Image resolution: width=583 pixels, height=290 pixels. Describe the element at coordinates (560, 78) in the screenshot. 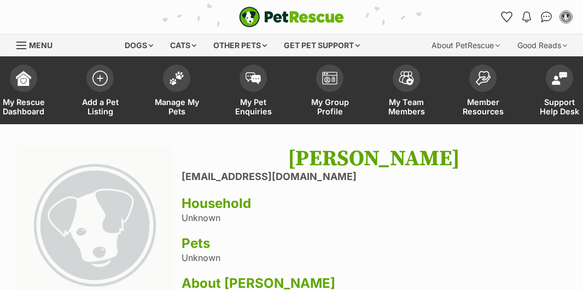

I see `img: help-desk-icon-fdf02630f3aa405de69fd3d07c3f3aa587a6932b1a1747fa1d2bba05be0121f9.svg` at that location.